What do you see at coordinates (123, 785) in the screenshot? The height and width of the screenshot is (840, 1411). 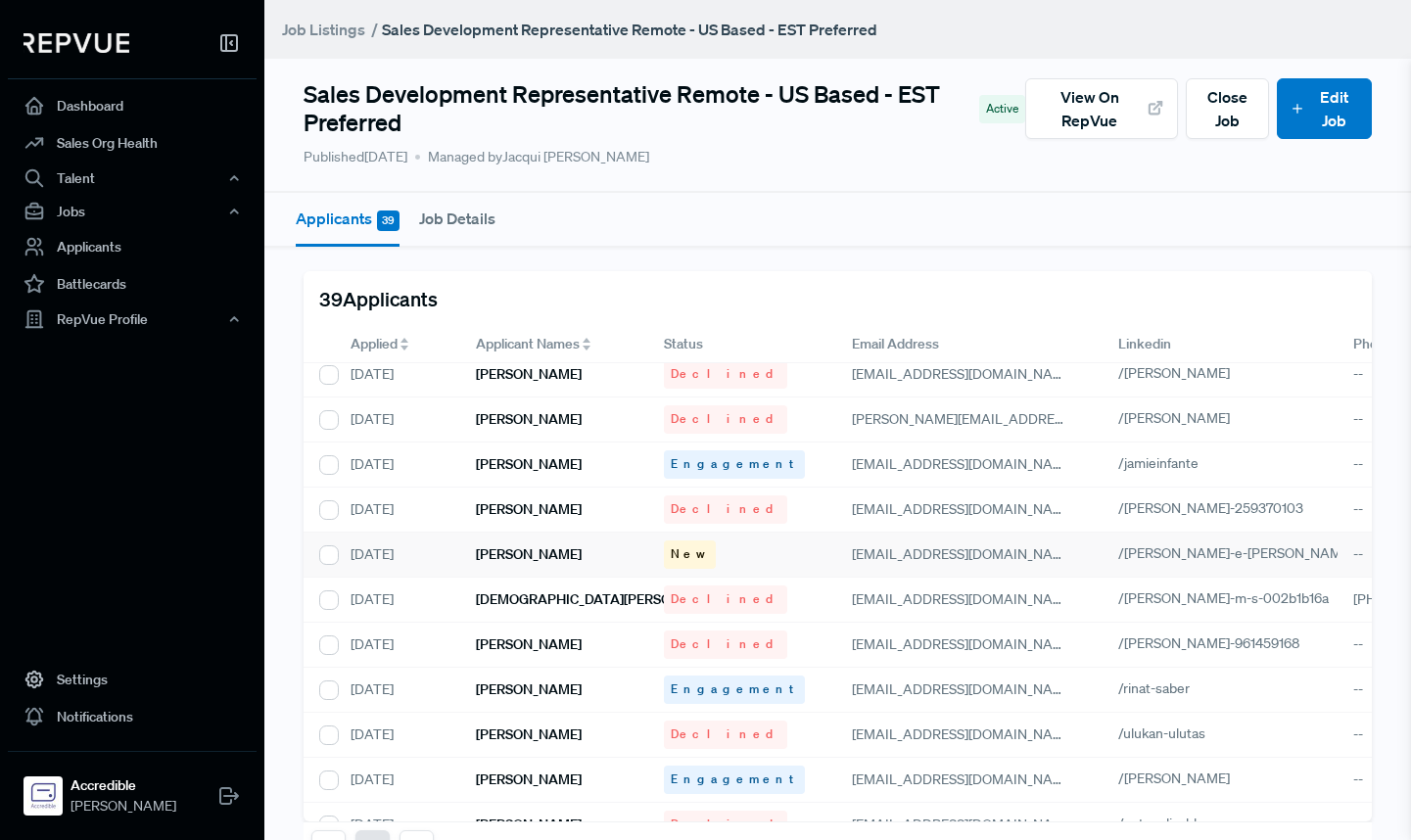 I see `strong: Accredible` at bounding box center [123, 785].